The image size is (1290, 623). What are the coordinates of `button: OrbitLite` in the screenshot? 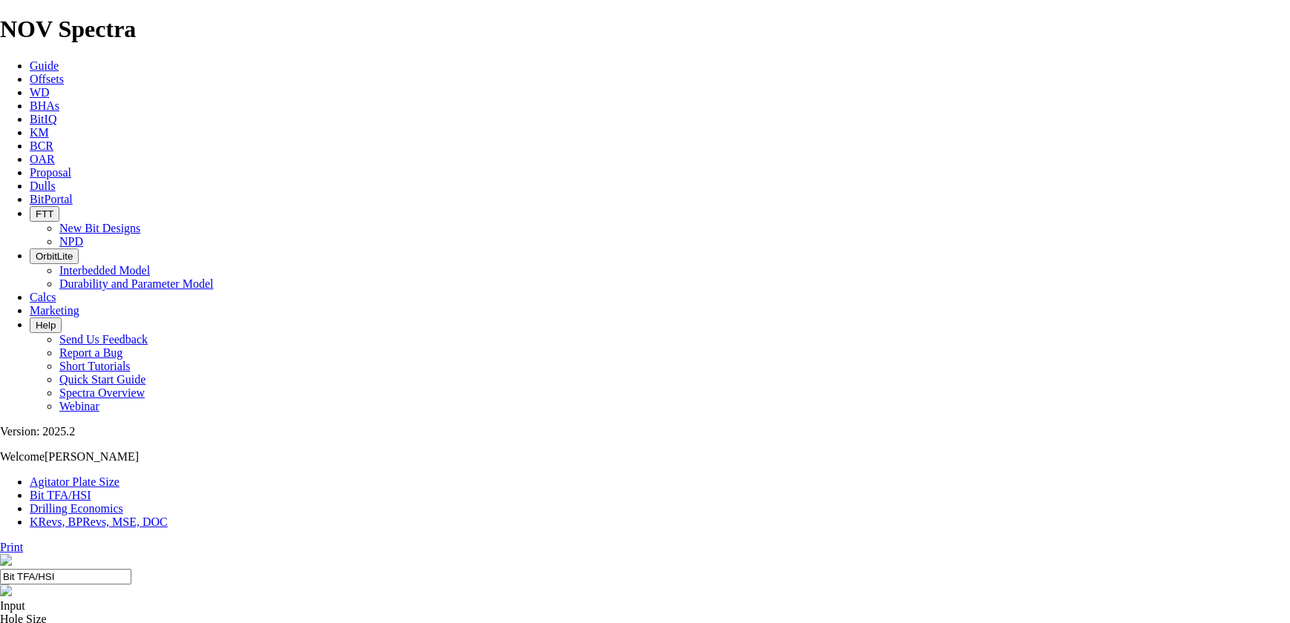 It's located at (54, 256).